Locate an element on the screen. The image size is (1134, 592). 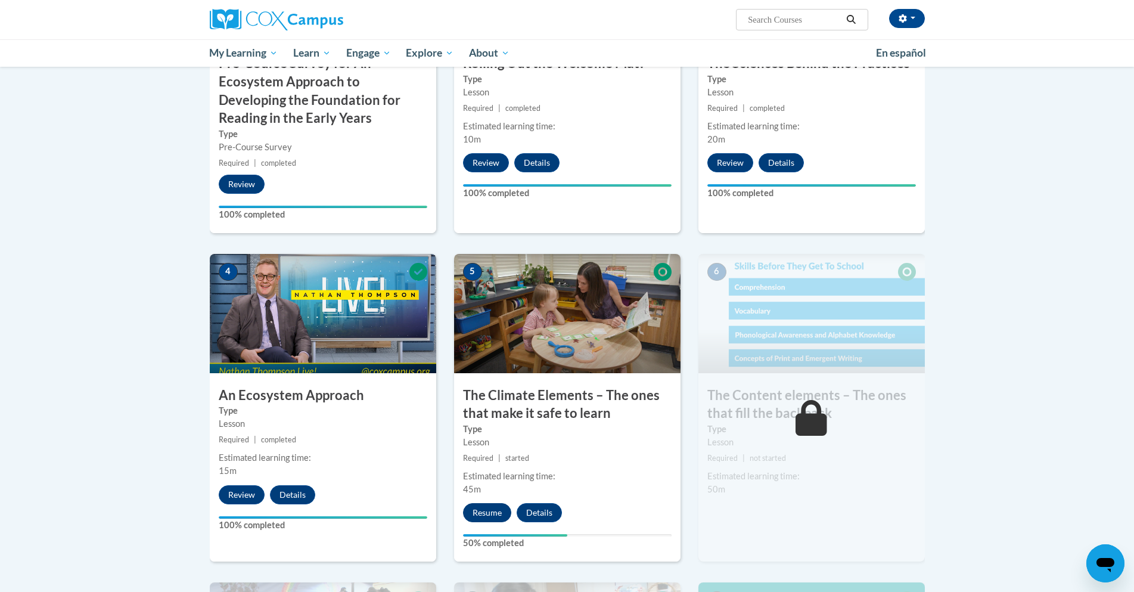
img: Cox Campus is located at coordinates (277, 20).